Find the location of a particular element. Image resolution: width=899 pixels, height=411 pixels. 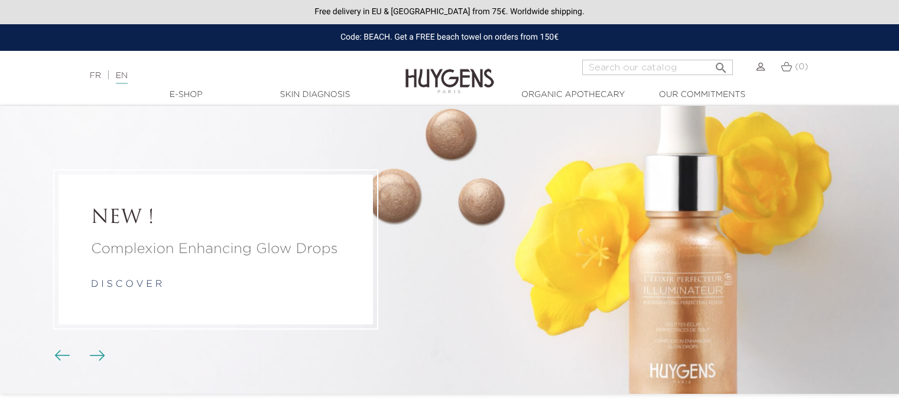

div: Carousel buttons is located at coordinates (78, 356).